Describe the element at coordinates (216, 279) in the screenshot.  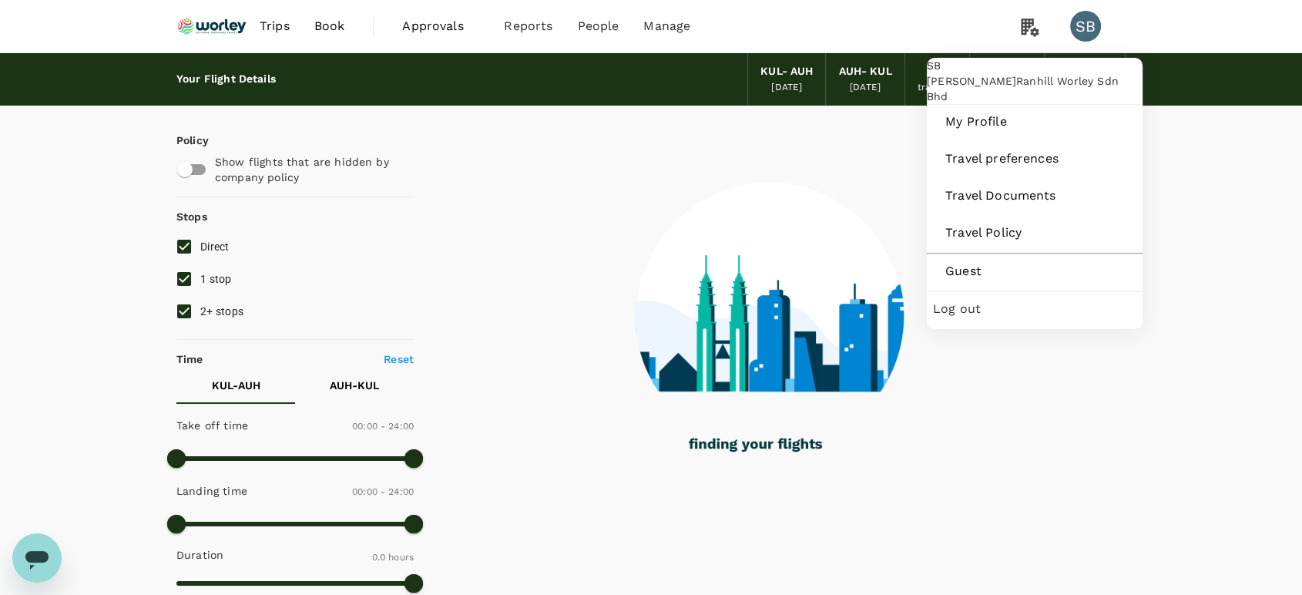
I see `span: 1 stop` at that location.